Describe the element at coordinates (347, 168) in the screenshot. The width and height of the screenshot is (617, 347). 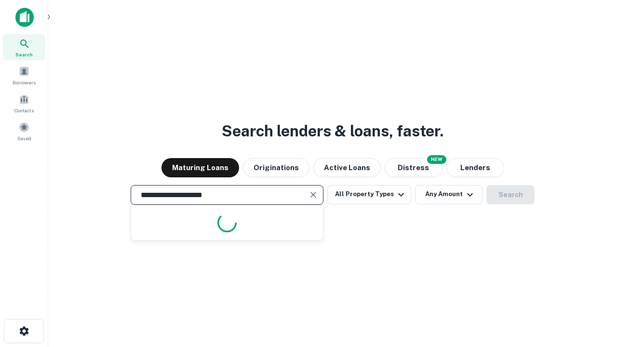
I see `button: Active Loans` at that location.